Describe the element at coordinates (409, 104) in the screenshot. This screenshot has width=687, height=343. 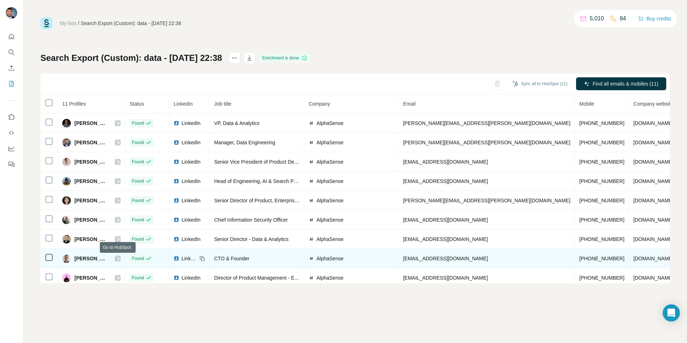
I see `span: Email` at that location.